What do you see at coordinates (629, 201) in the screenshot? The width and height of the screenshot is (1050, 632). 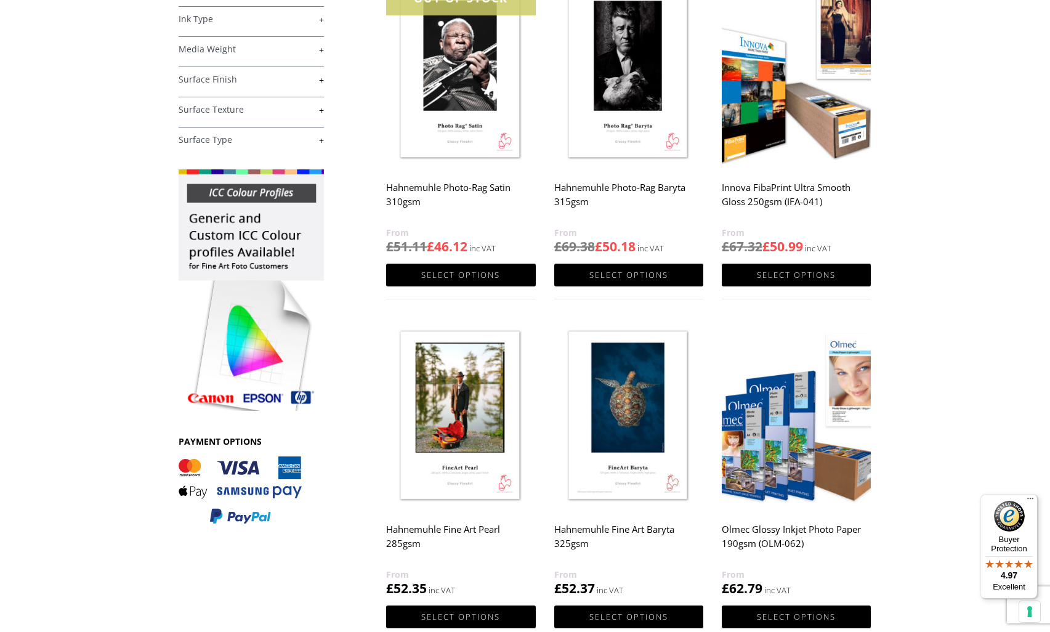 I see `h2: Hahnemuhle Photo-Rag Baryta 315gsm` at bounding box center [629, 201].